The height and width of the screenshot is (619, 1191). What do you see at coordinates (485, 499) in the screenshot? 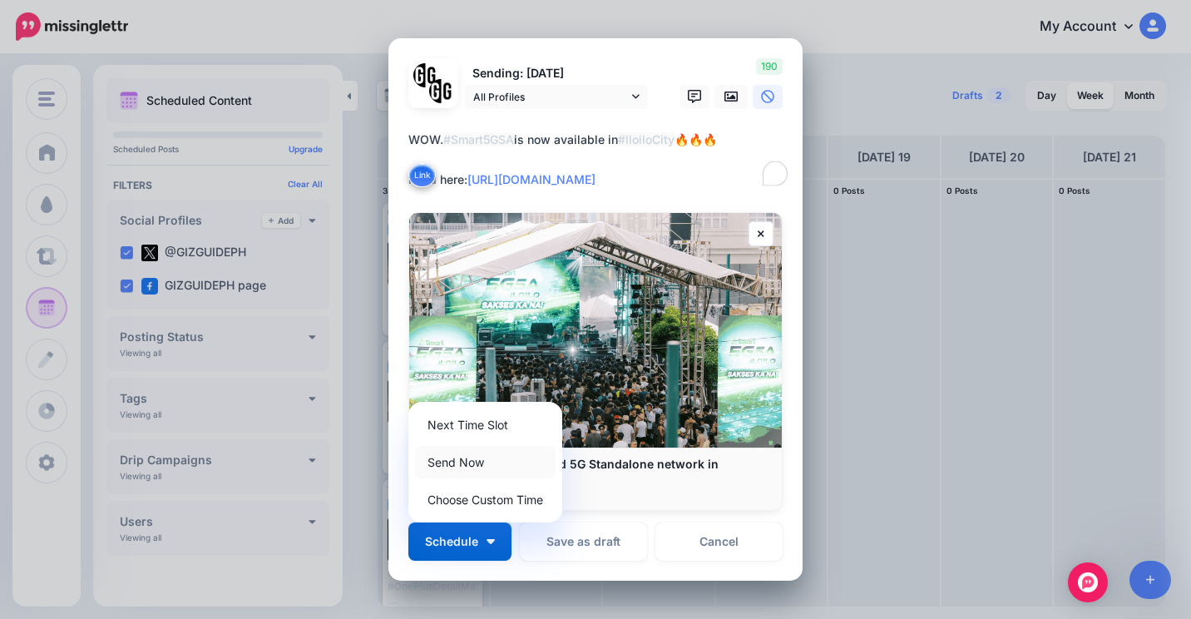
I see `a: Choose Custom Time` at bounding box center [485, 499].